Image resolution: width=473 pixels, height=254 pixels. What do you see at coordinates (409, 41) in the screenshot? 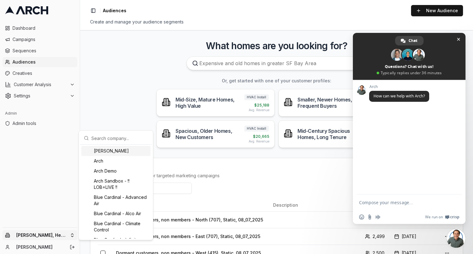
I see `a: Chat` at bounding box center [409, 41].